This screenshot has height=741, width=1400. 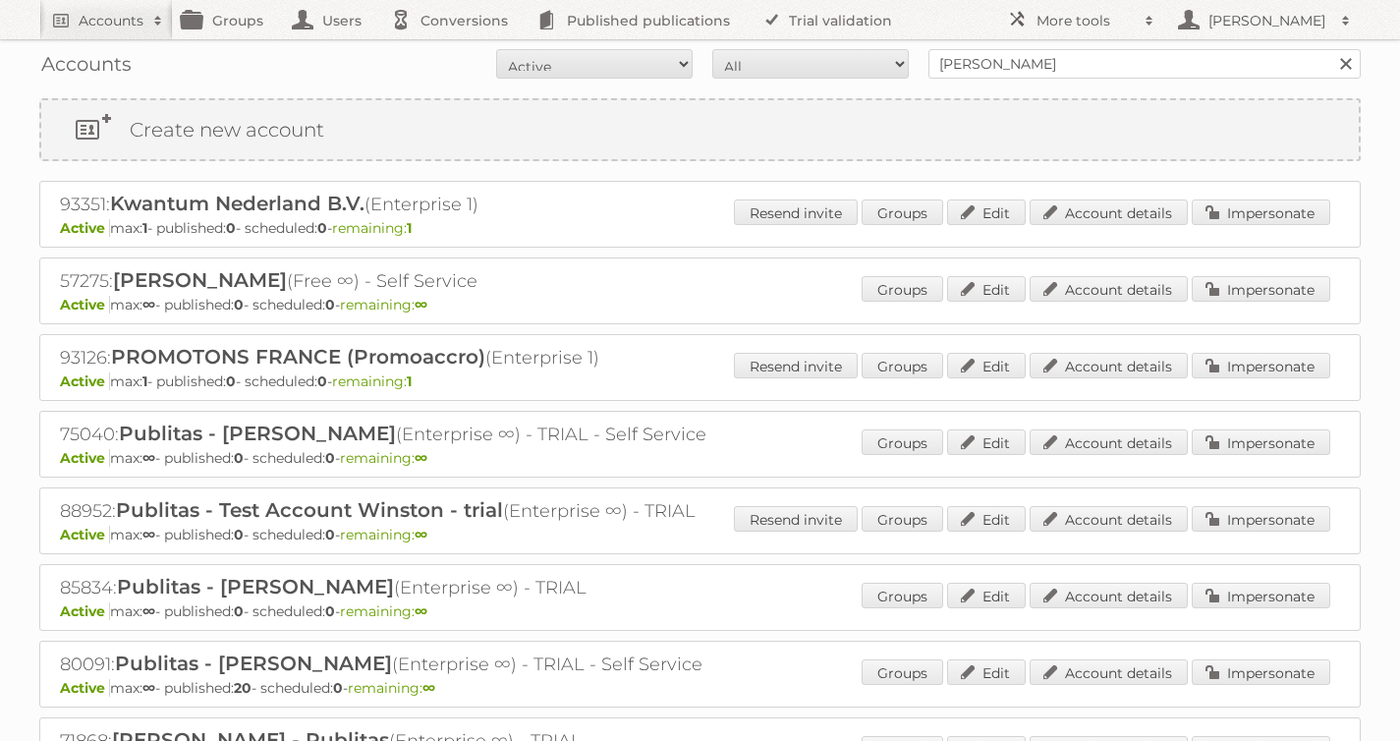 I want to click on h2: 93126: (Enterprise 1), so click(x=404, y=358).